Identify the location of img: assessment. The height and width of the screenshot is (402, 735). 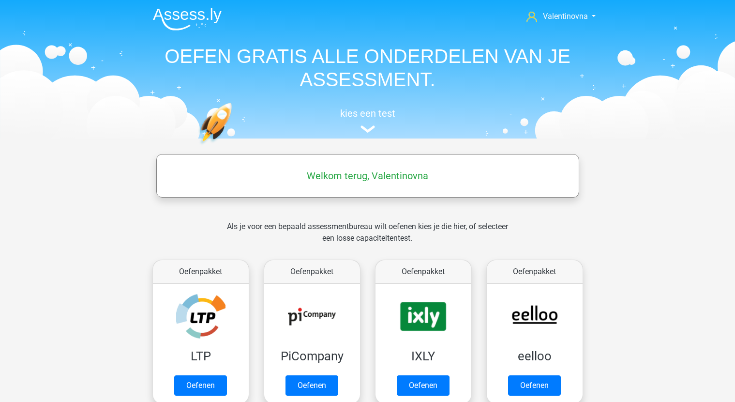
(368, 129).